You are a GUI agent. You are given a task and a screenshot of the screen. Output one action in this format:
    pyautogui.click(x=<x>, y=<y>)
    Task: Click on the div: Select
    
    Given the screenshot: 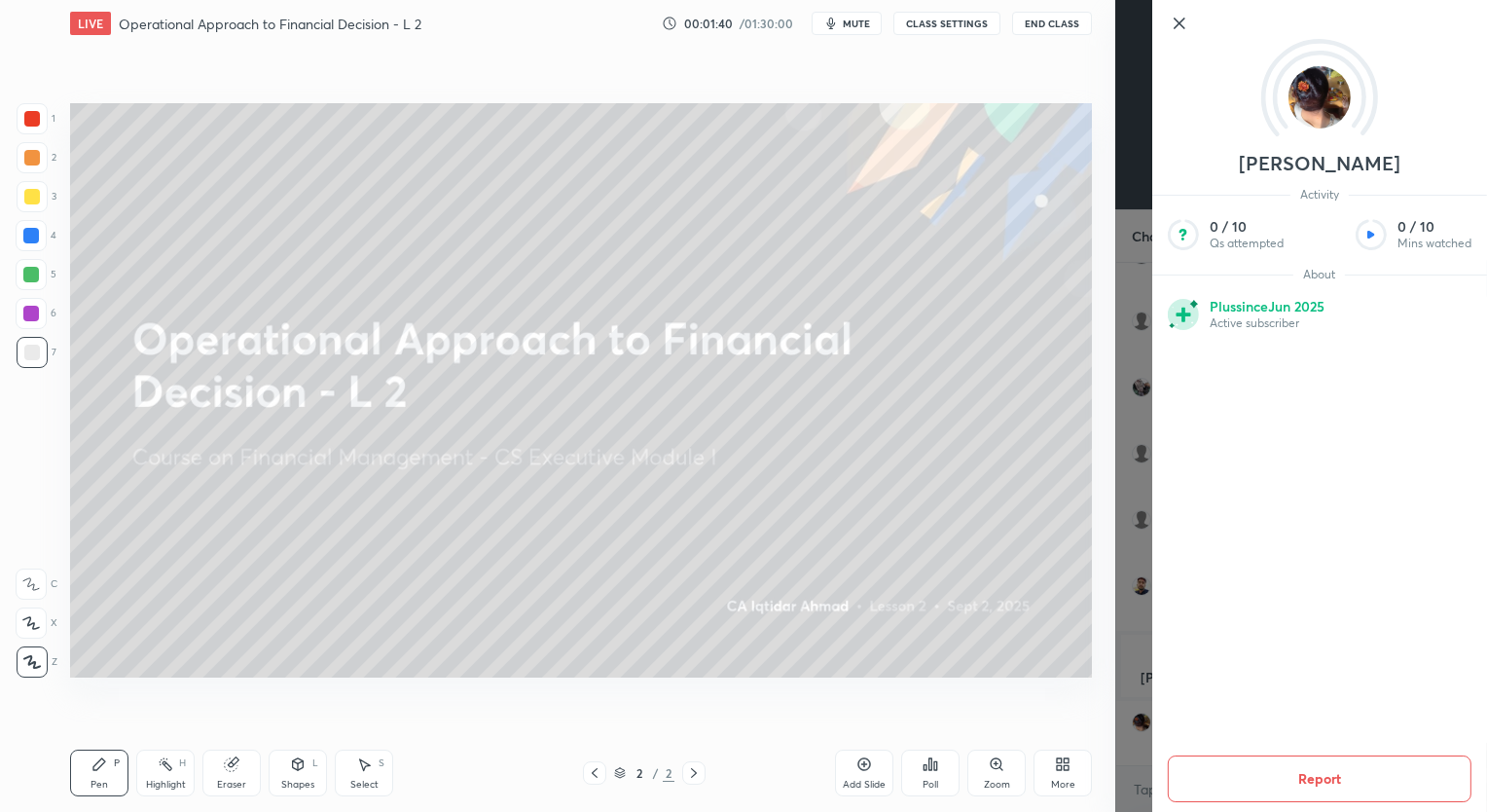 What is the action you would take?
    pyautogui.click(x=364, y=784)
    